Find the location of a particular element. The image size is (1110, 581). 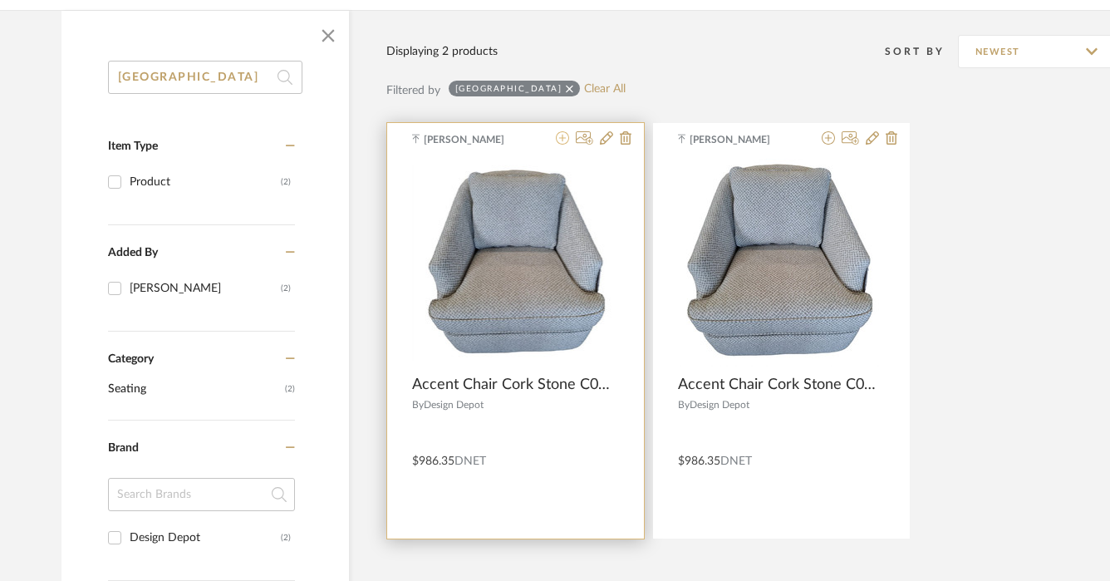

div: Product is located at coordinates (205, 182).